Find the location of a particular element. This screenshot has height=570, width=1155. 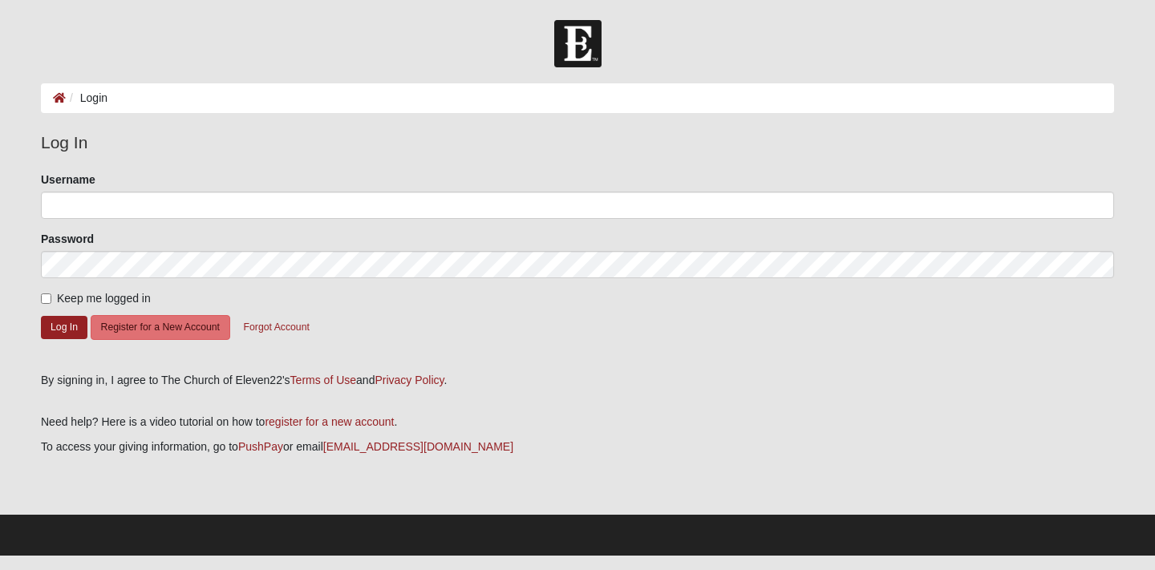

img: Church of Eleven22 Logo is located at coordinates (578, 43).